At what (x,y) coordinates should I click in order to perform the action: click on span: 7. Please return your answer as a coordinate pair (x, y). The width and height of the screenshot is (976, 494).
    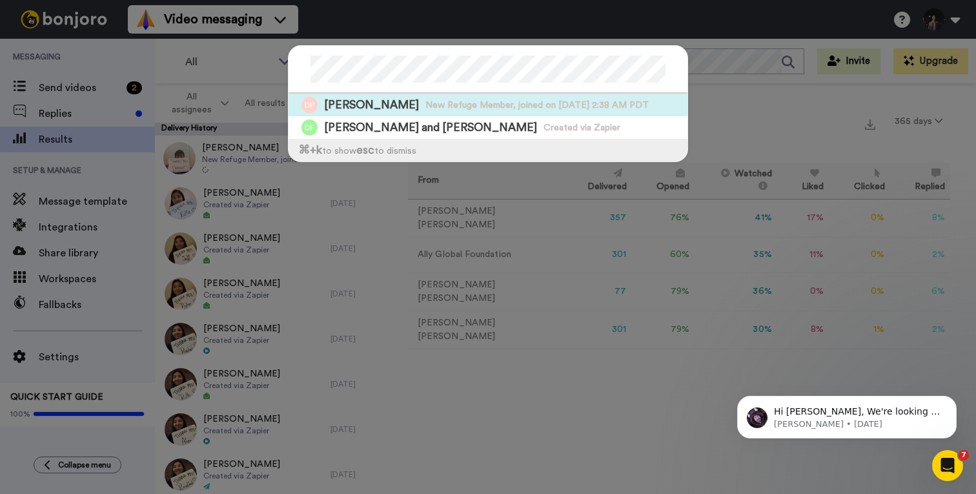
    Looking at the image, I should click on (964, 455).